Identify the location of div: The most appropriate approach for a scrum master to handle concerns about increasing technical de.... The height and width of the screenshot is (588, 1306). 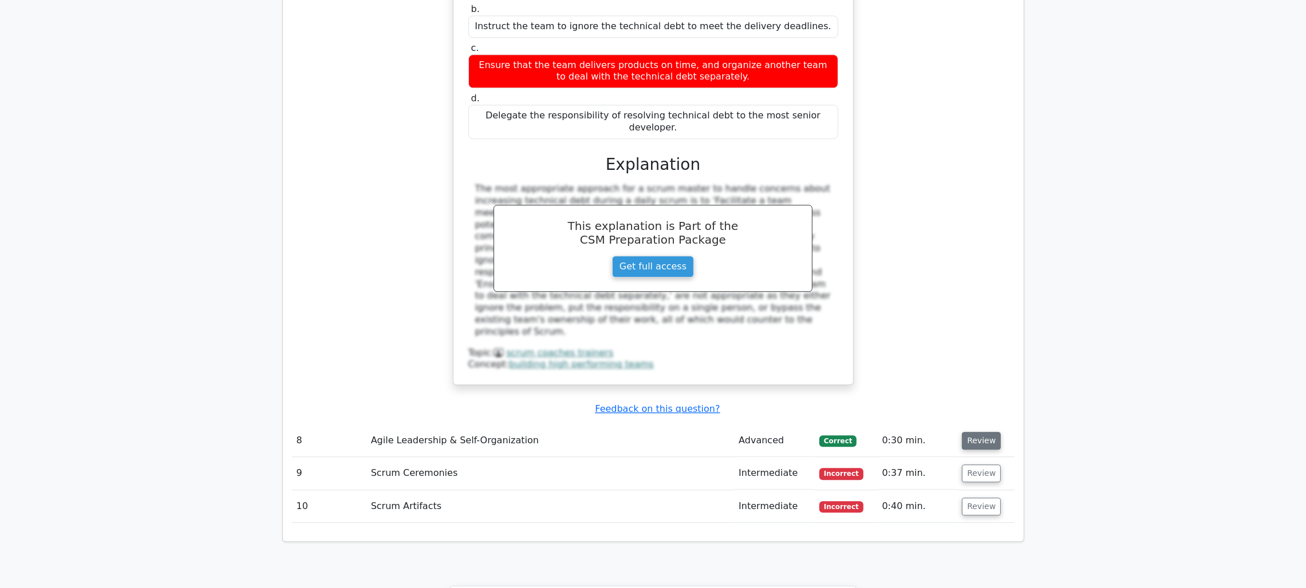
(653, 260).